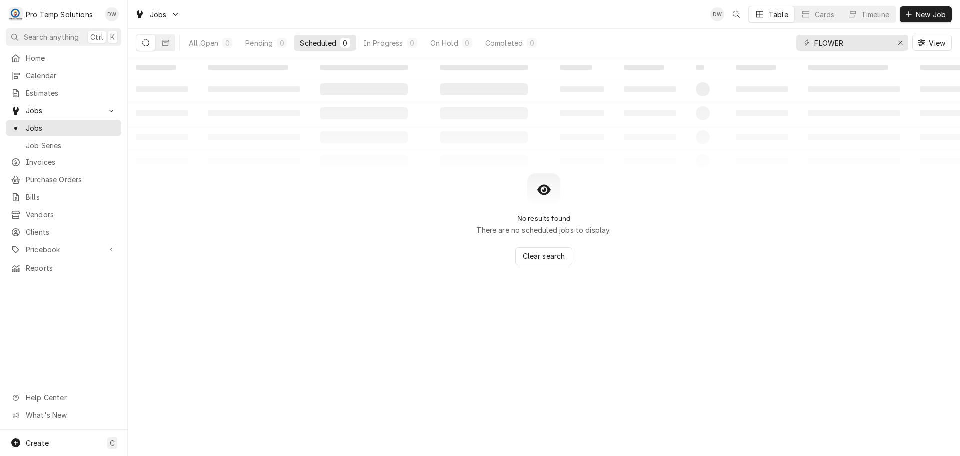 The width and height of the screenshot is (960, 456). What do you see at coordinates (60, 14) in the screenshot?
I see `div: Pro Temp Solutions` at bounding box center [60, 14].